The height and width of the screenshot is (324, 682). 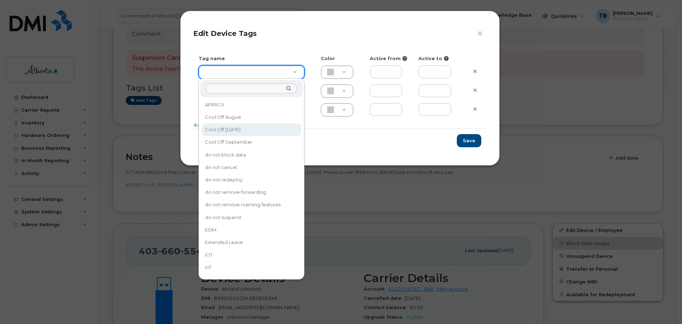 What do you see at coordinates (252, 242) in the screenshot?
I see `div: Extended Leave` at bounding box center [252, 242].